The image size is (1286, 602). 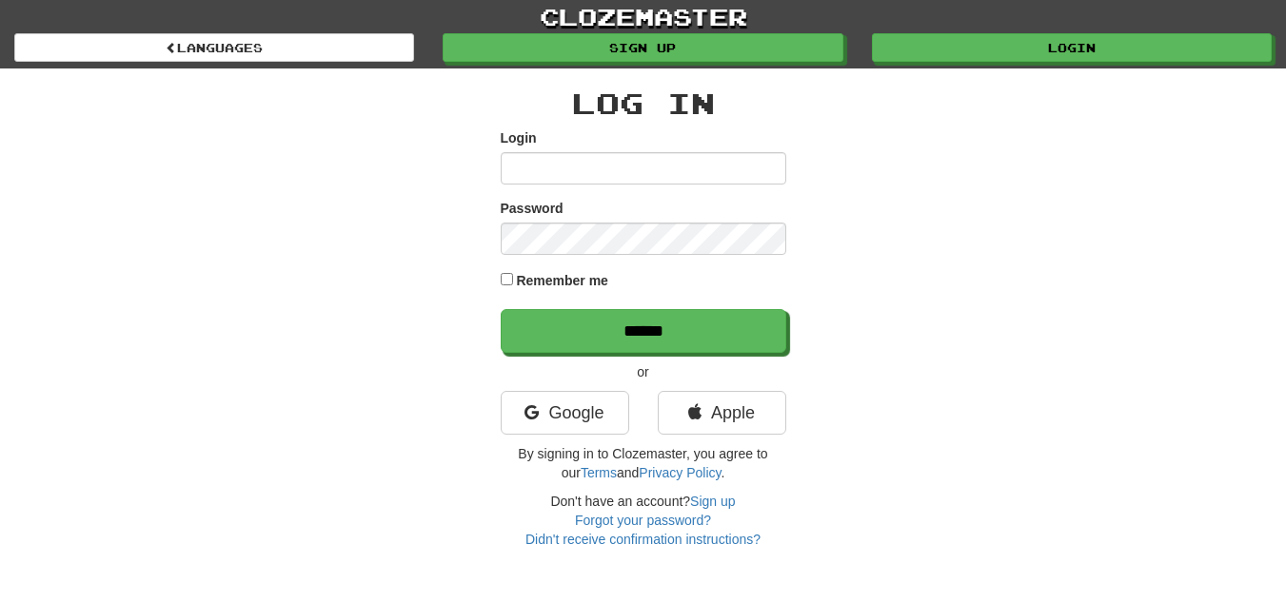 What do you see at coordinates (721, 413) in the screenshot?
I see `a: Apple` at bounding box center [721, 413].